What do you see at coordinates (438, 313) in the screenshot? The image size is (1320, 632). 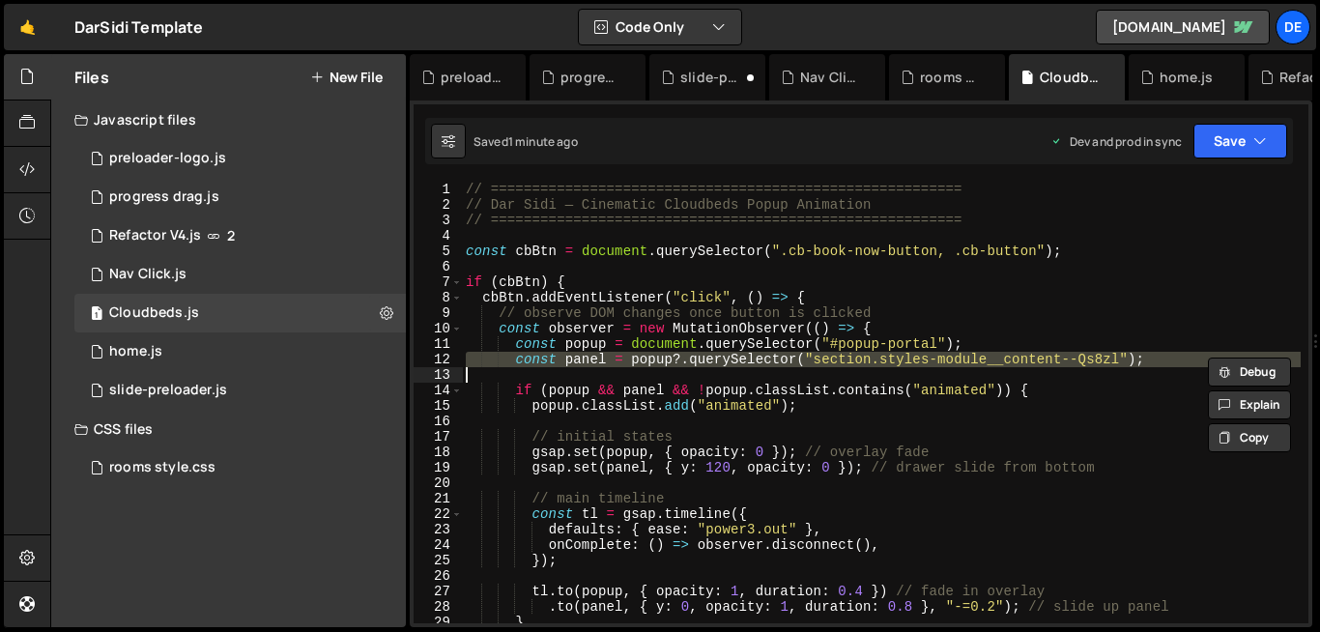 I see `div: 9` at bounding box center [438, 313].